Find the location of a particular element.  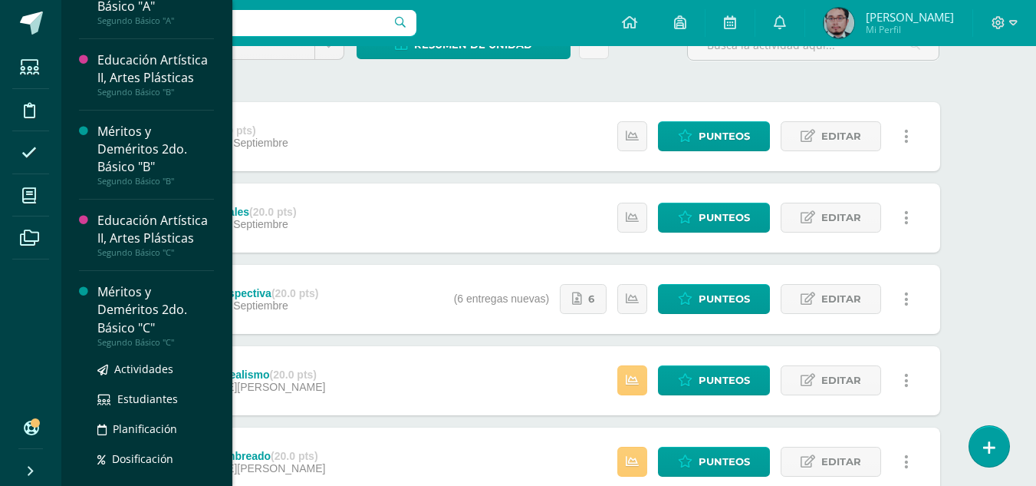

img: c79a8ee83a32926c67f9bb364e6b58c4.png is located at coordinates (839, 23).